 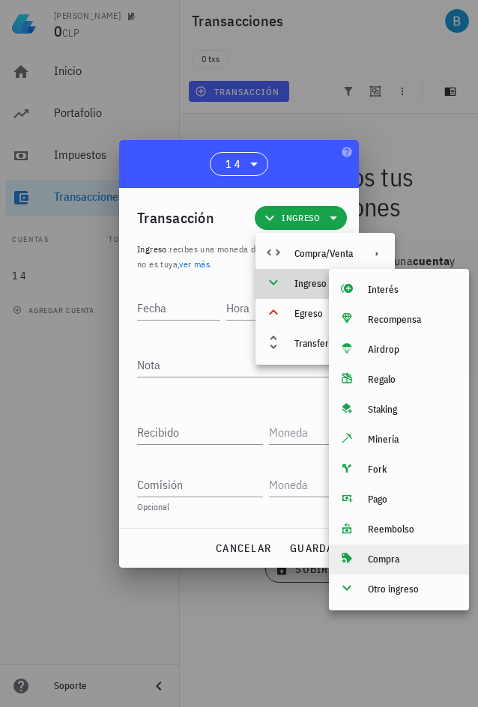 What do you see at coordinates (233, 164) in the screenshot?
I see `span: 1 4` at bounding box center [233, 164].